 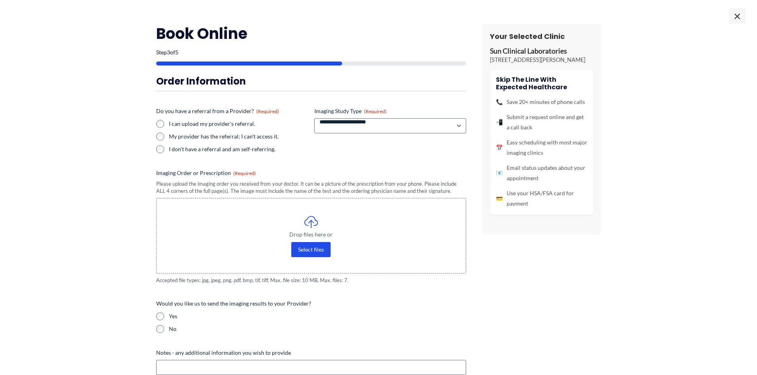 I want to click on li: Save 20+ minutes of phone calls, so click(x=541, y=102).